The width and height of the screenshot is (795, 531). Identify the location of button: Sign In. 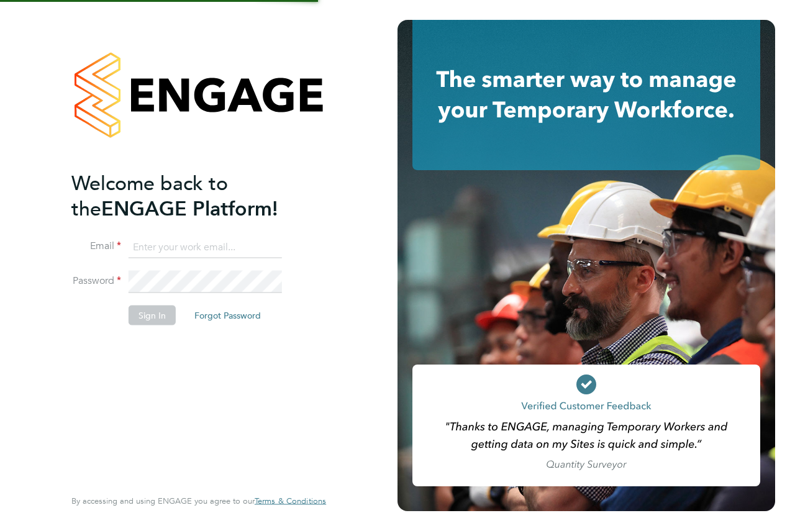
(152, 315).